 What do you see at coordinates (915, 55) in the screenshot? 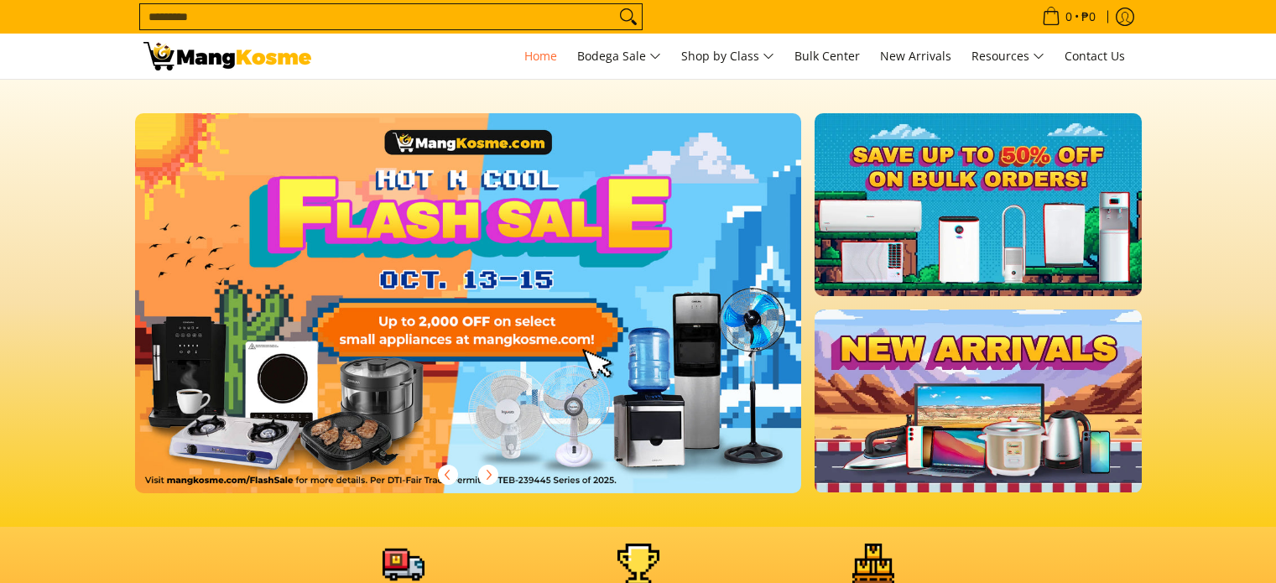
I see `span: New Arrivals` at bounding box center [915, 55].